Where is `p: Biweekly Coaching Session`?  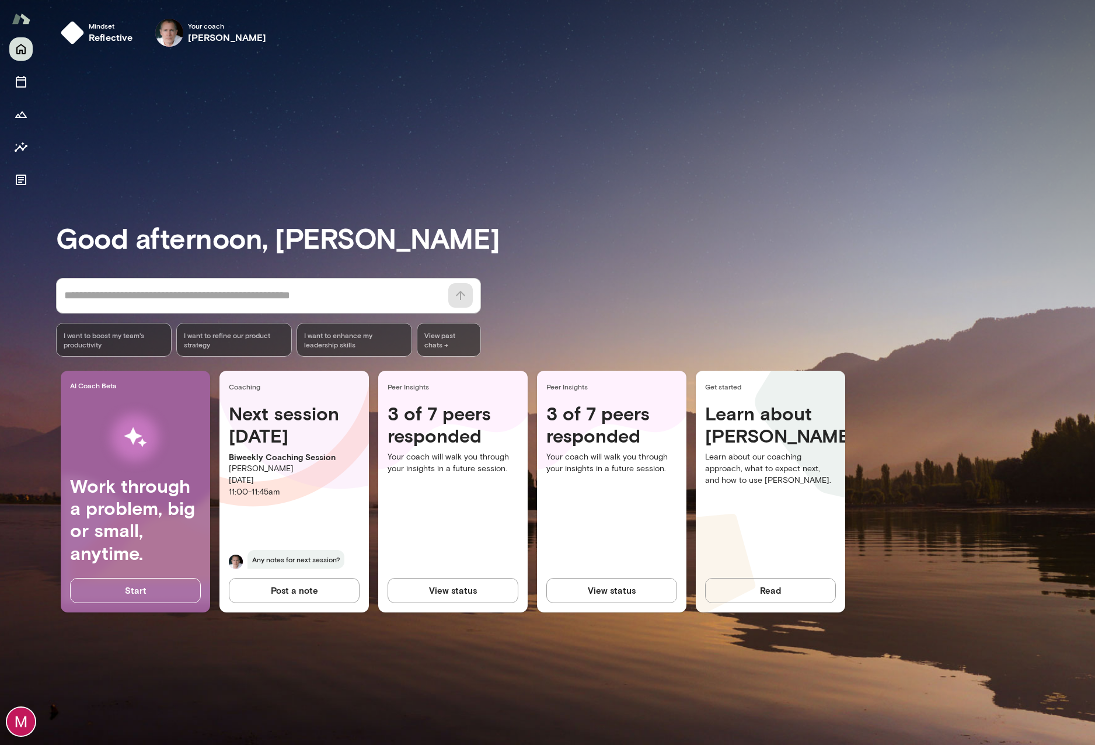
p: Biweekly Coaching Session is located at coordinates (294, 457).